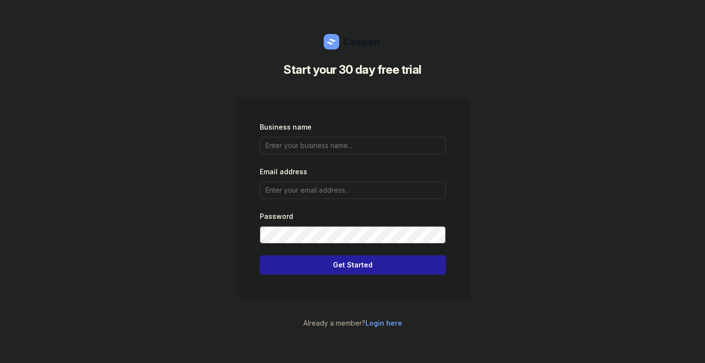 Image resolution: width=705 pixels, height=363 pixels. Describe the element at coordinates (353, 216) in the screenshot. I see `div: Password` at that location.